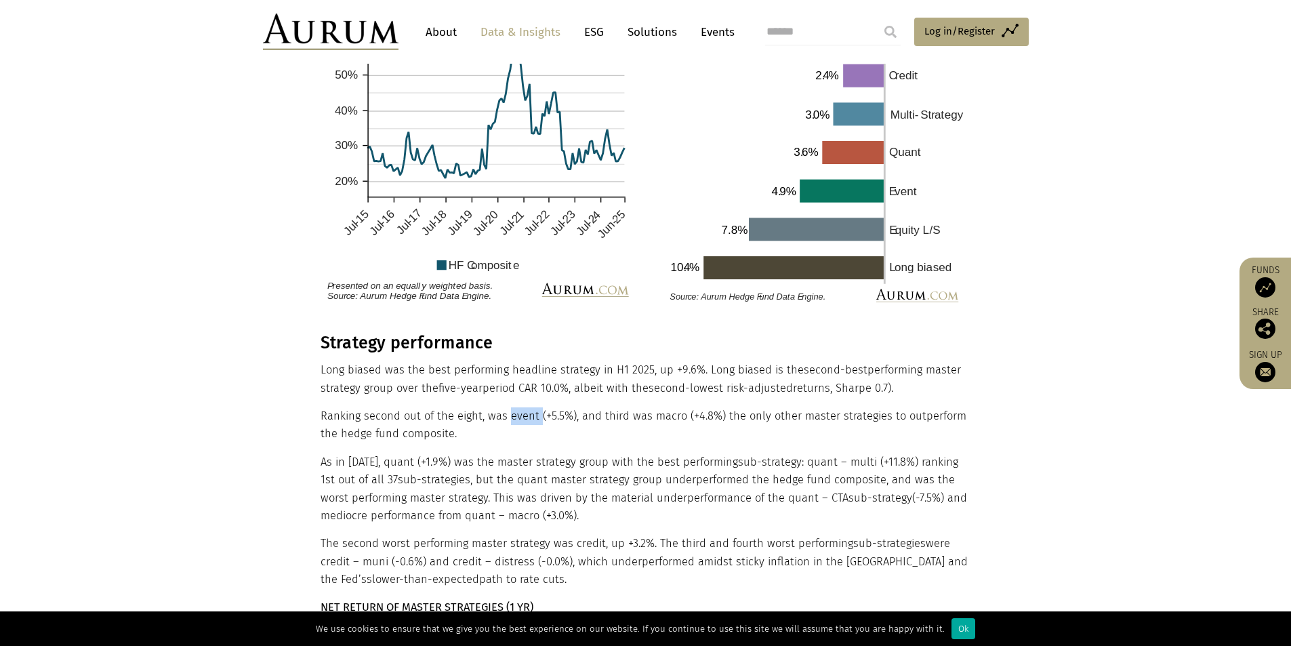  Describe the element at coordinates (1266, 323) in the screenshot. I see `div: Share` at that location.